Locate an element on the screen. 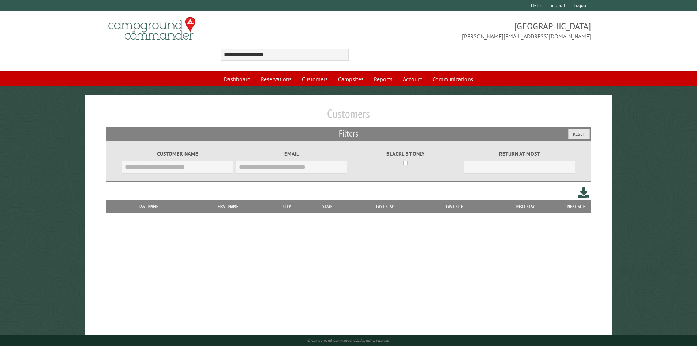  a: Communications is located at coordinates (453, 79).